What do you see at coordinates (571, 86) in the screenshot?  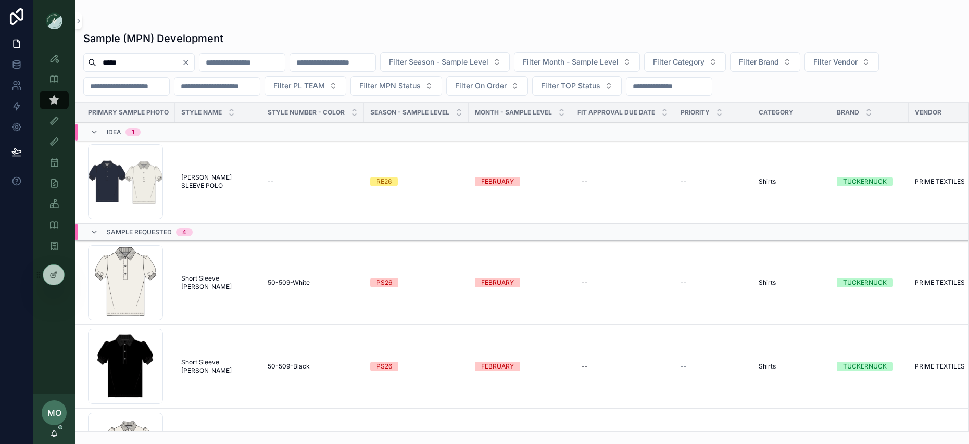 I see `span: Filter TOP Status` at bounding box center [571, 86].